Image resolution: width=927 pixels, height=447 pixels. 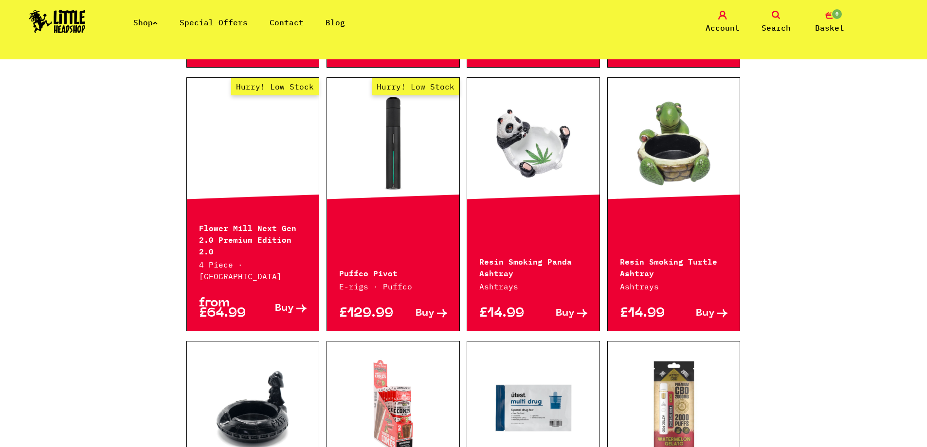 I want to click on p: from £64.99, so click(x=226, y=308).